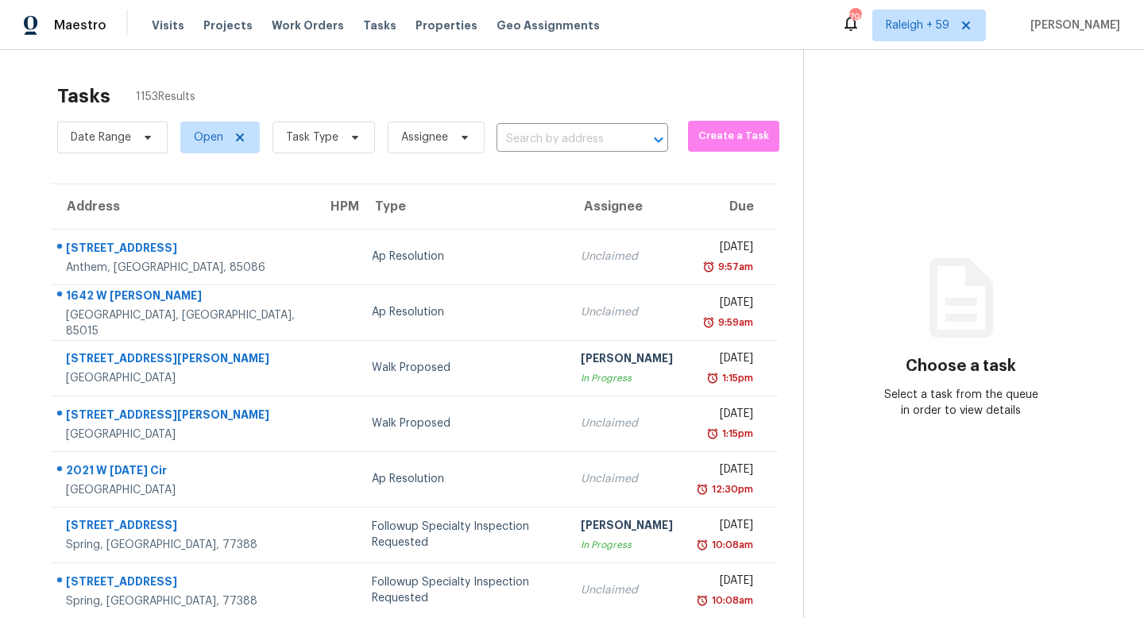  Describe the element at coordinates (165, 97) in the screenshot. I see `span: 1153 Results` at that location.